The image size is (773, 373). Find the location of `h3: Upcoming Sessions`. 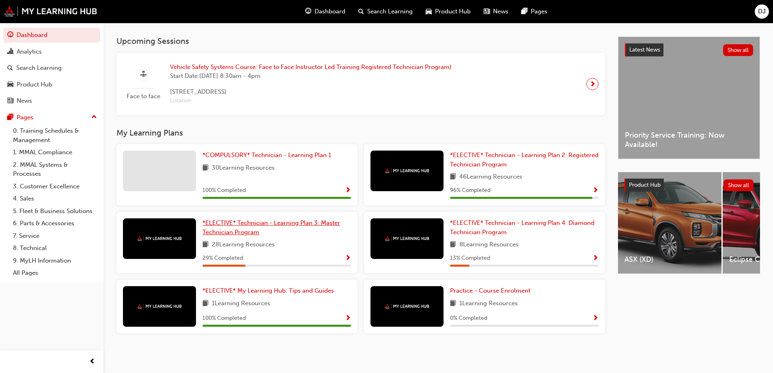

h3: Upcoming Sessions is located at coordinates (361, 41).